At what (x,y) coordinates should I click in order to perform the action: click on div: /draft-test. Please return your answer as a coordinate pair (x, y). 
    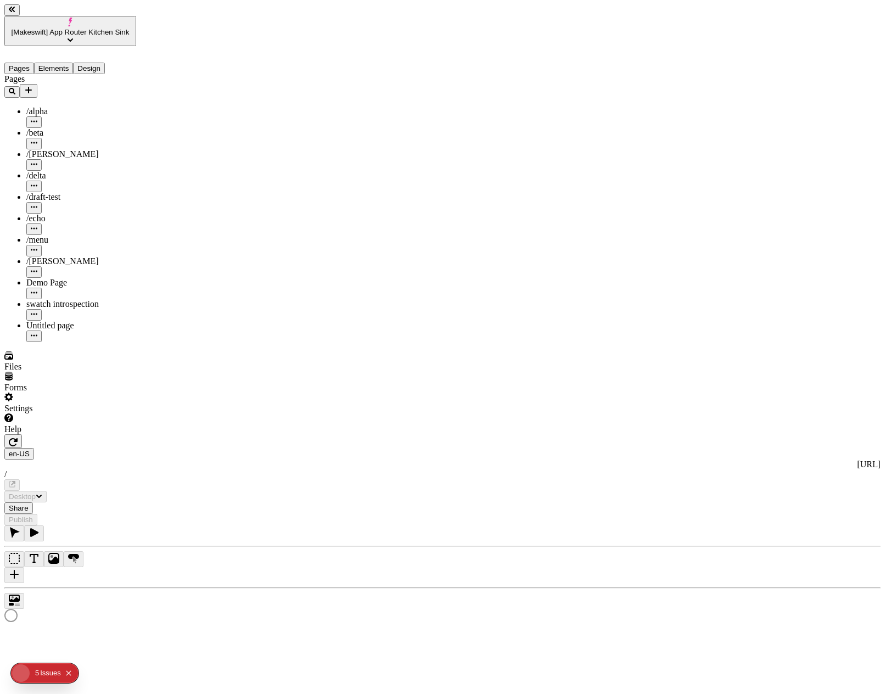
    Looking at the image, I should click on (81, 197).